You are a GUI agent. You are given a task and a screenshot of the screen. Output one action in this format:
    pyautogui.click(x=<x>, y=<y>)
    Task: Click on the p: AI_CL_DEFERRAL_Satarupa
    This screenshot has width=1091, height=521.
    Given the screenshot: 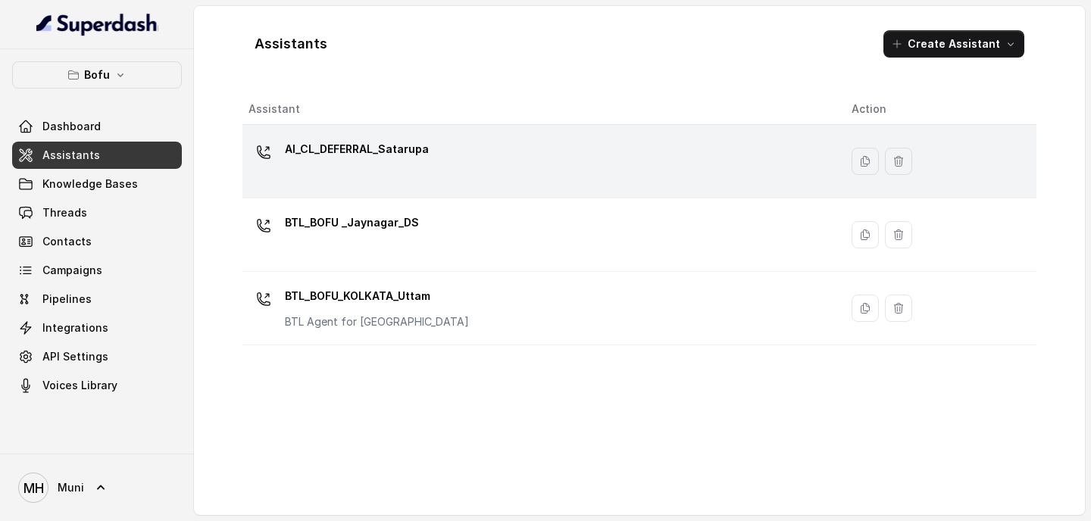 What is the action you would take?
    pyautogui.click(x=357, y=149)
    